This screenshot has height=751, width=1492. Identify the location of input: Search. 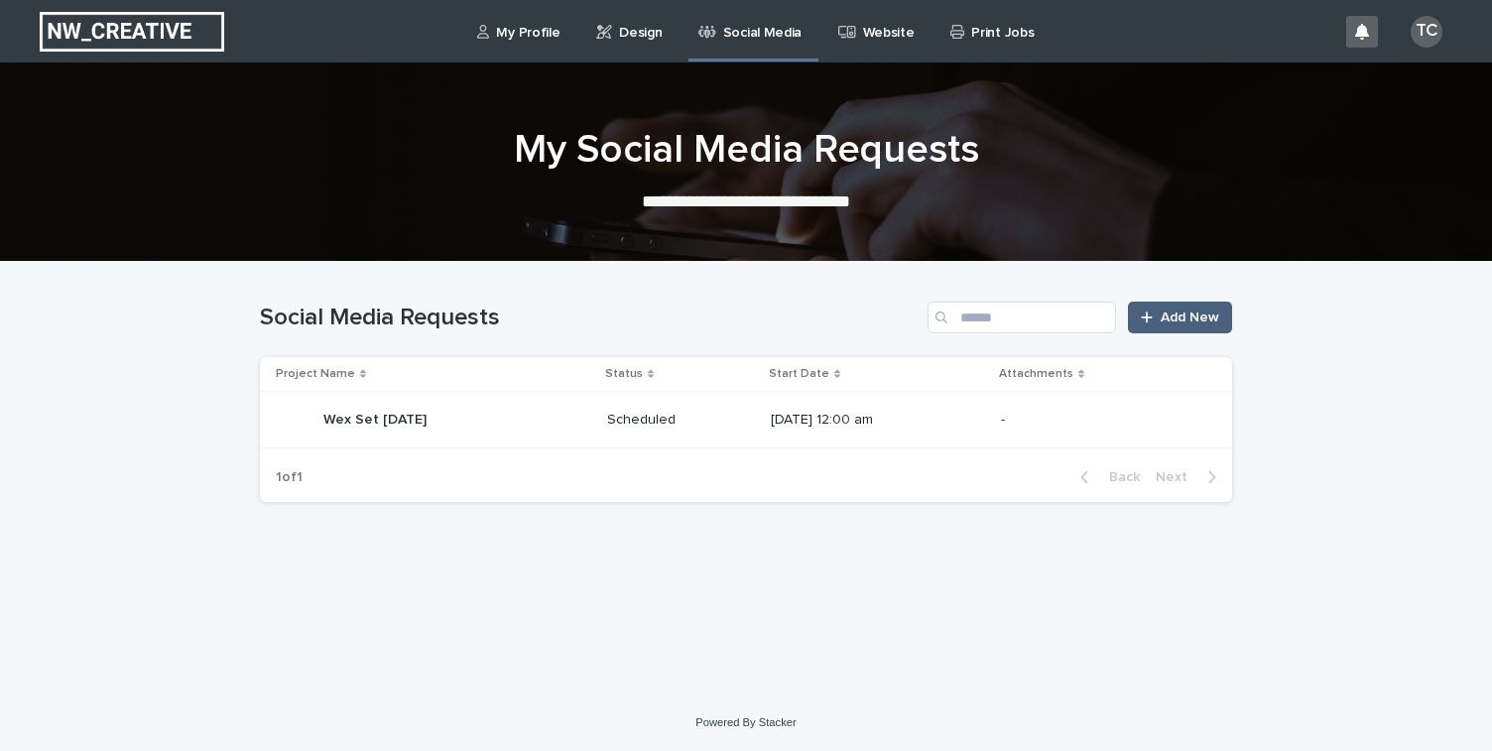
(1022, 317).